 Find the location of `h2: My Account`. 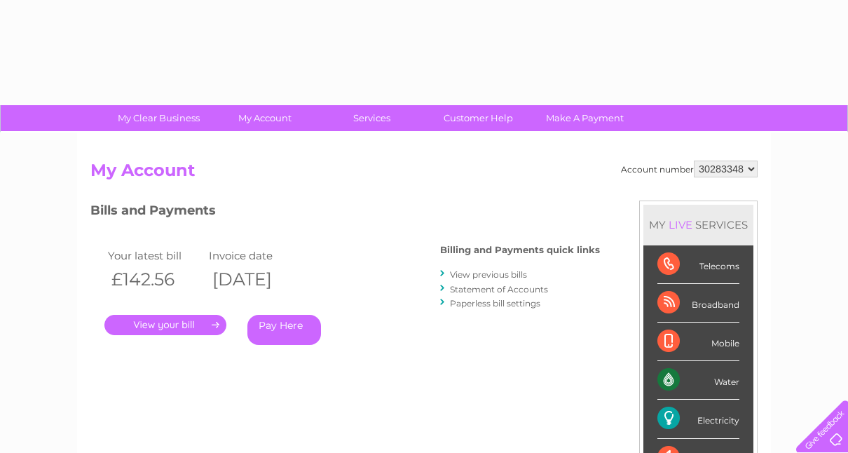

h2: My Account is located at coordinates (424, 174).